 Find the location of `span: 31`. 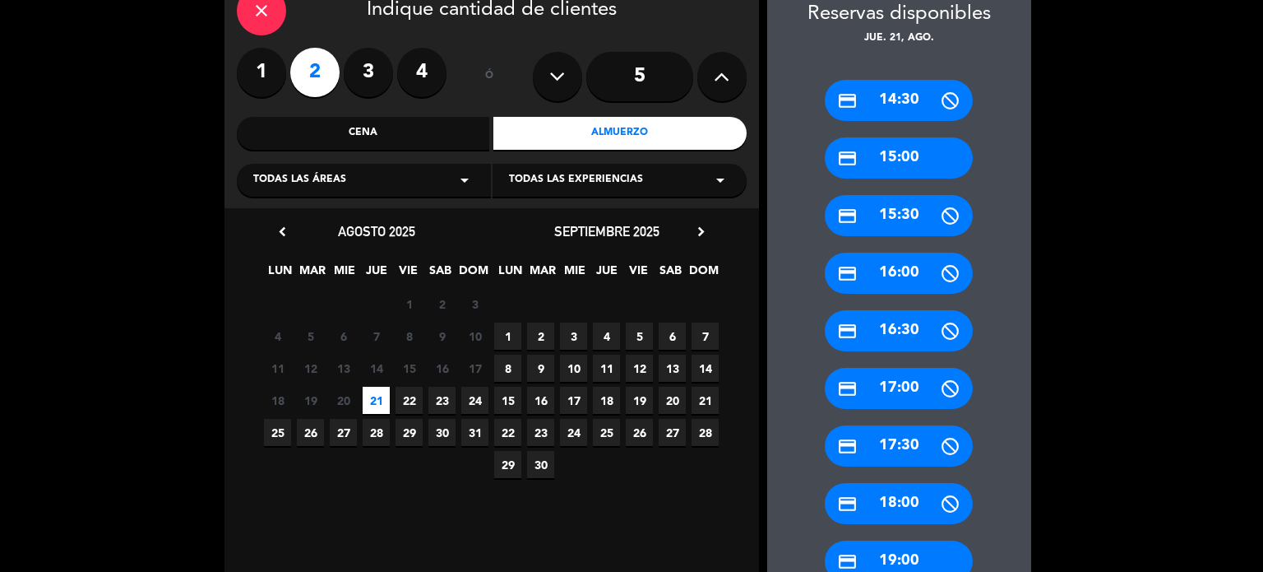

span: 31 is located at coordinates (475, 432).